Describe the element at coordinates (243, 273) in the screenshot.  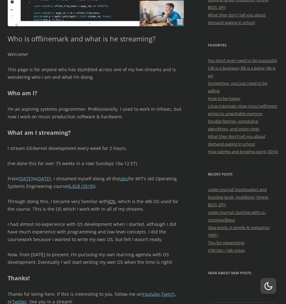
I see `h3: Hear about new posts:` at that location.